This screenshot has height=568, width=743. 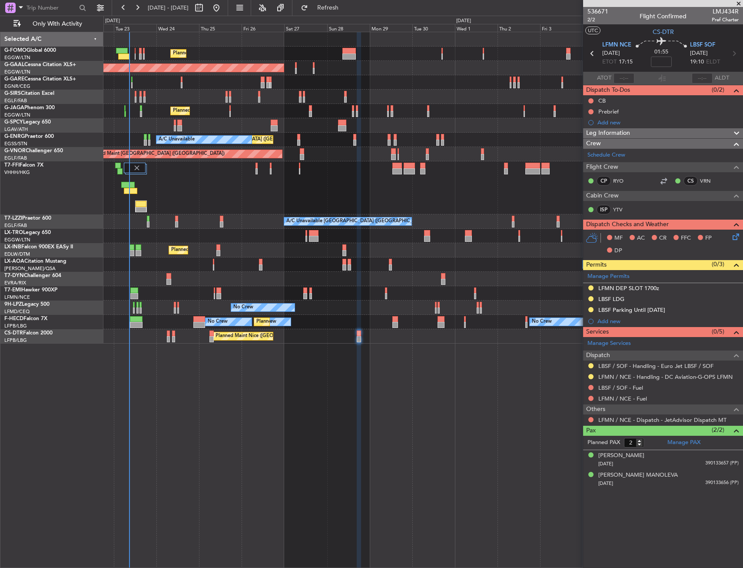 I want to click on div: ISP, so click(x=604, y=209).